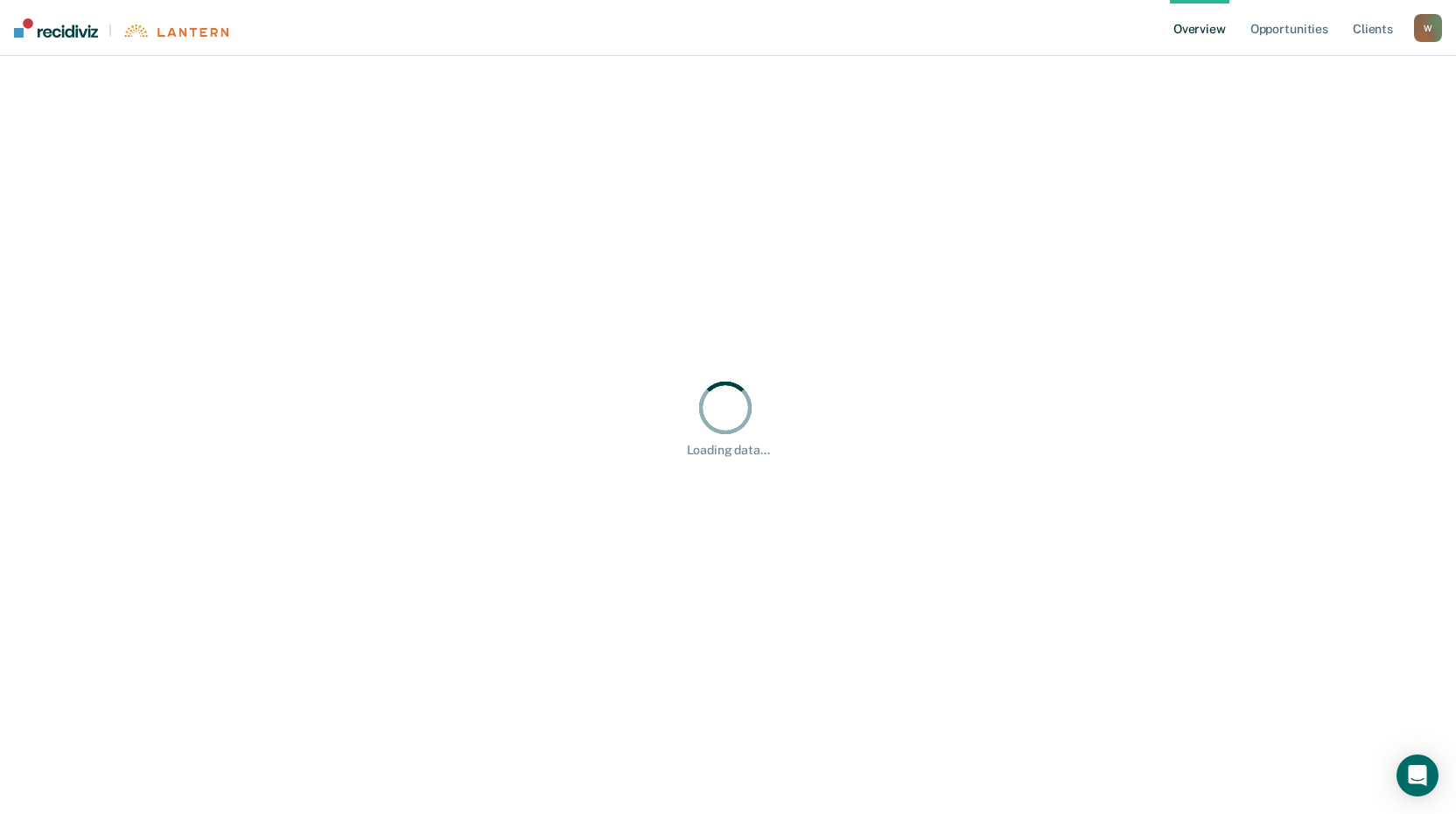  Describe the element at coordinates (175, 31) in the screenshot. I see `img: Lantern` at that location.